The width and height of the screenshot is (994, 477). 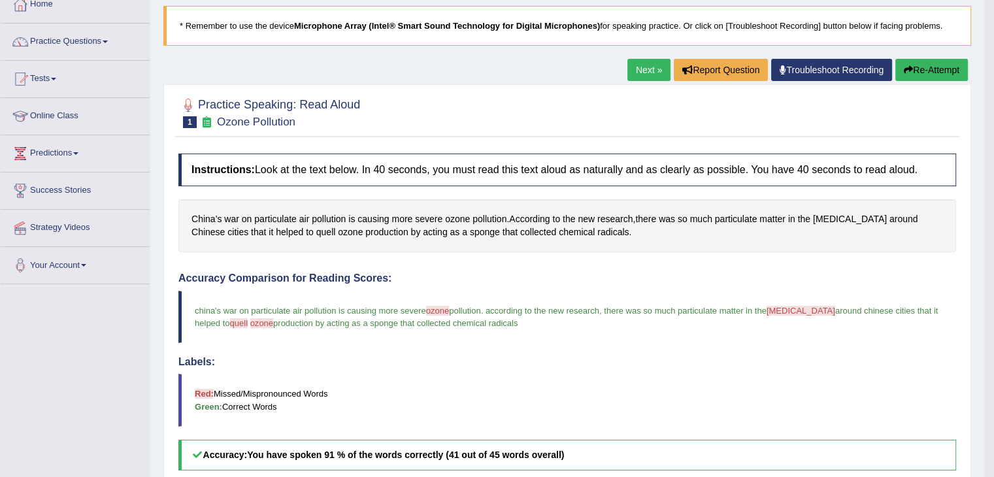 I want to click on h5: Accuracy:, so click(x=567, y=455).